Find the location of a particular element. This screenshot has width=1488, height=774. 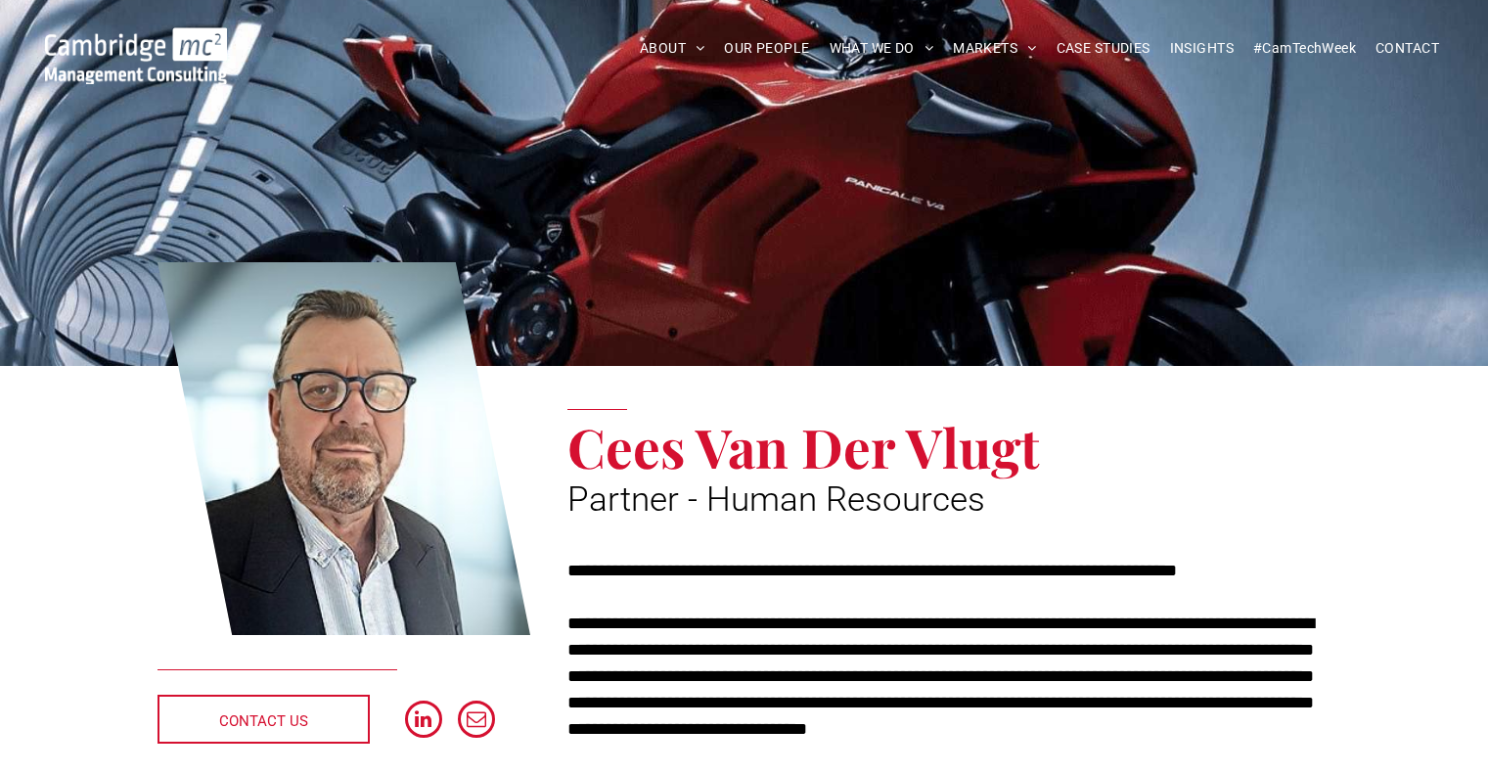

span: CONTACT US is located at coordinates (263, 721).